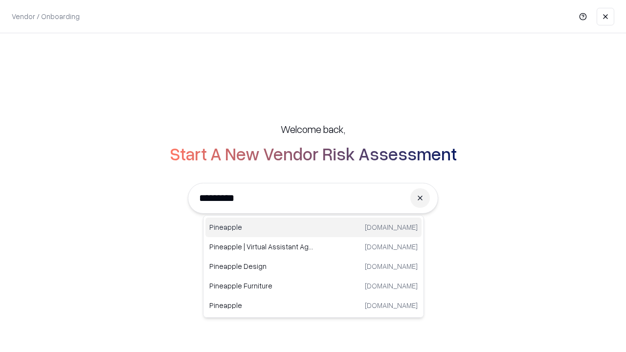 This screenshot has height=352, width=626. Describe the element at coordinates (261, 286) in the screenshot. I see `p: Pineapple Furniture` at that location.